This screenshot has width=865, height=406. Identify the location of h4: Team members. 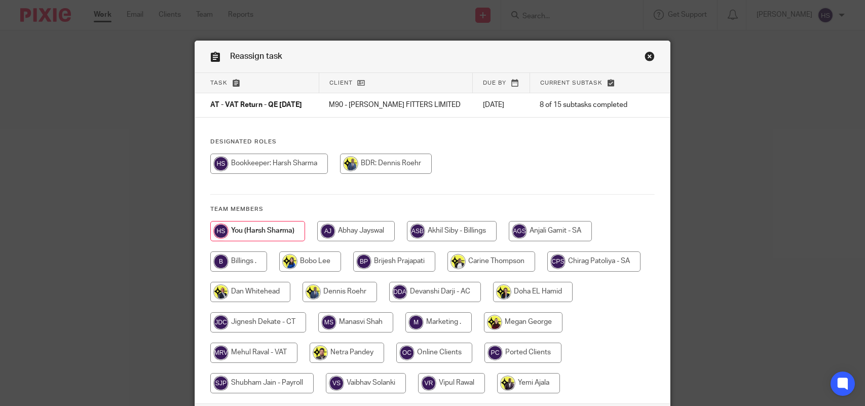
(432, 209).